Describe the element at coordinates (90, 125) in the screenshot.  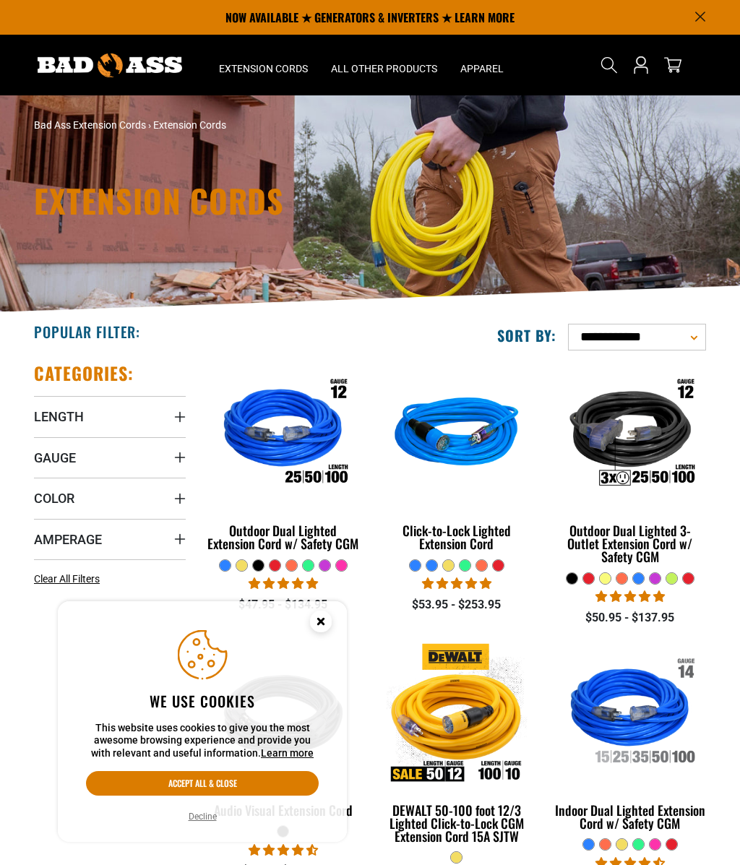
I see `a: Bad Ass Extension Cords` at that location.